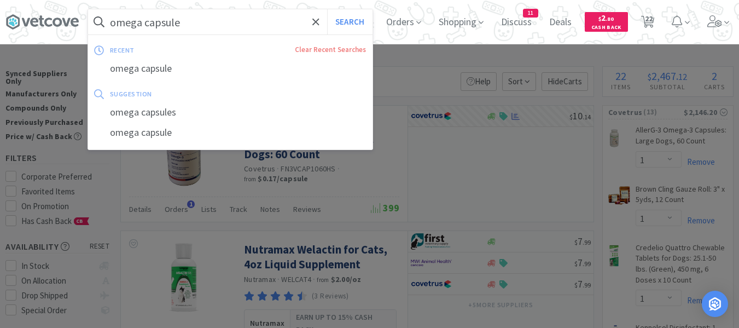 This screenshot has width=739, height=328. I want to click on a: 22, so click(648, 24).